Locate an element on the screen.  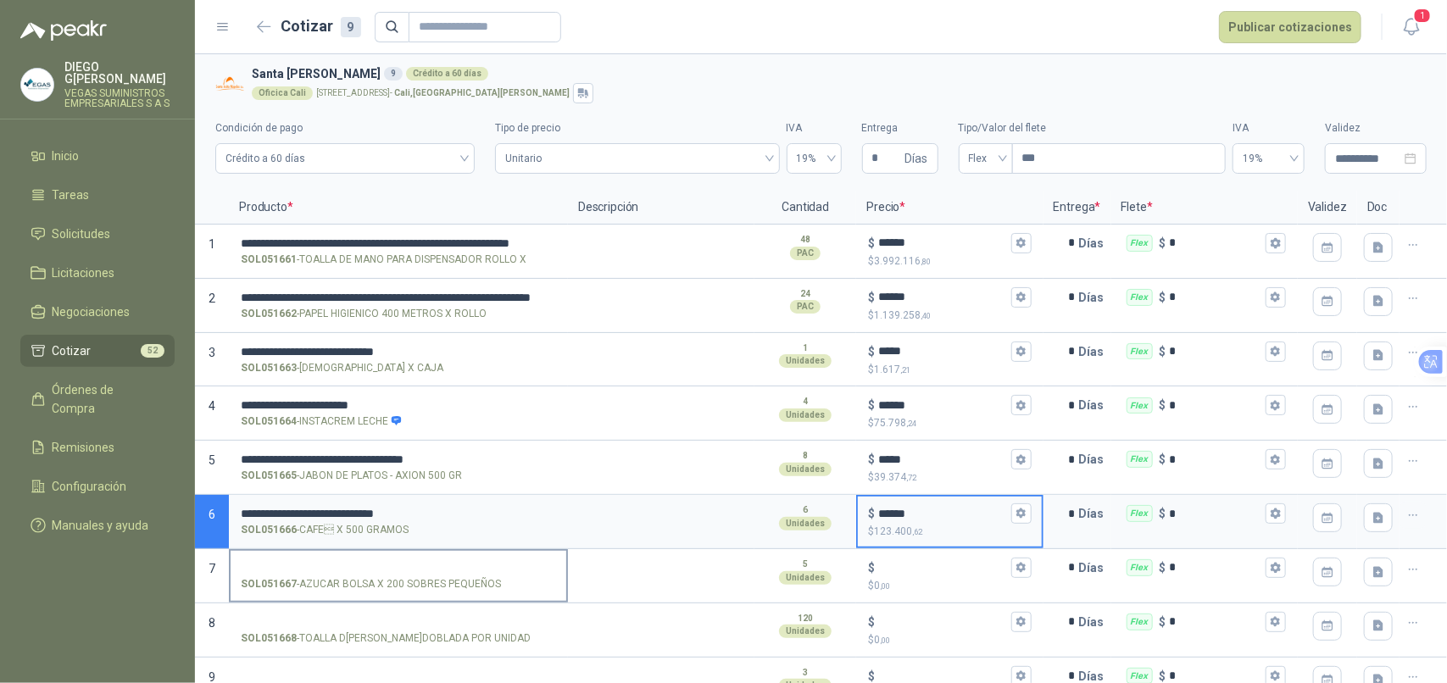
a: Cotizar52 is located at coordinates (97, 351).